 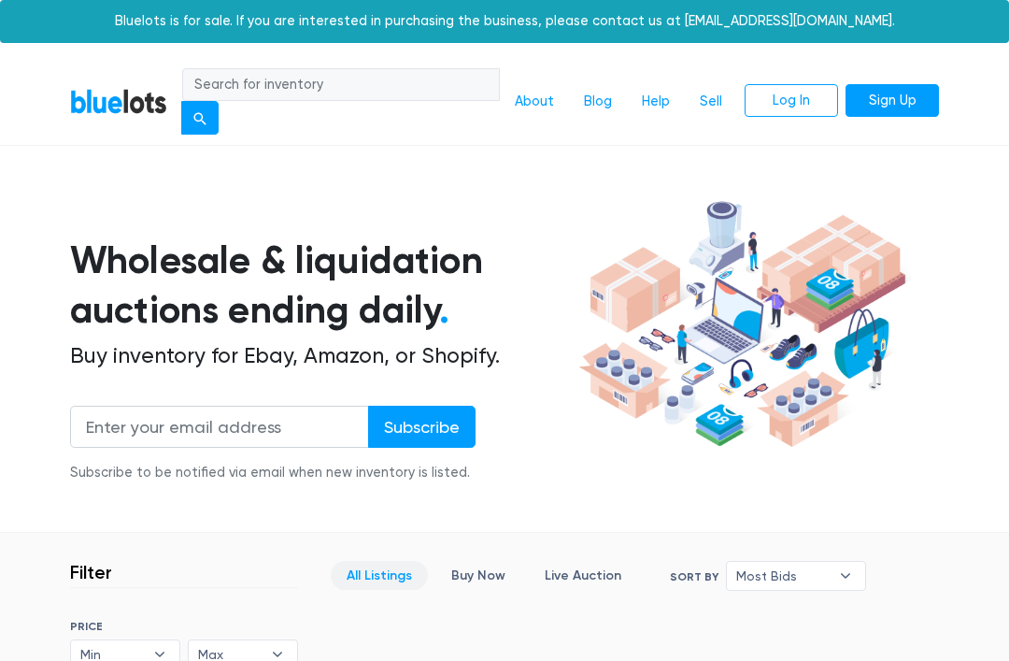 I want to click on a: BlueLots, so click(x=119, y=101).